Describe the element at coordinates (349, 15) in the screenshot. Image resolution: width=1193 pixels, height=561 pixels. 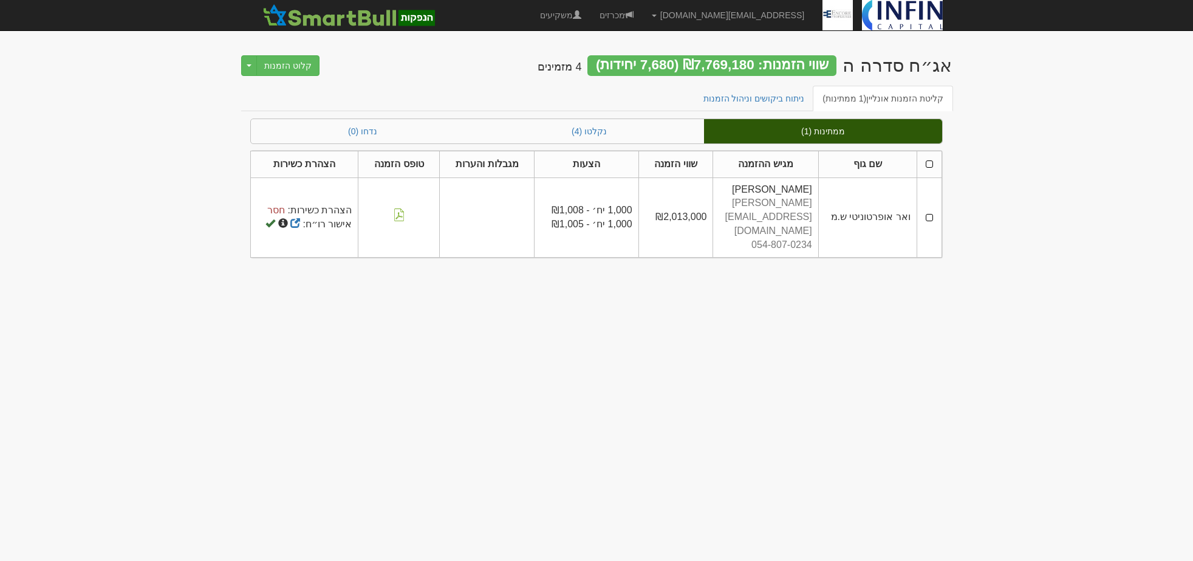
I see `img: SmartBull Logo` at that location.